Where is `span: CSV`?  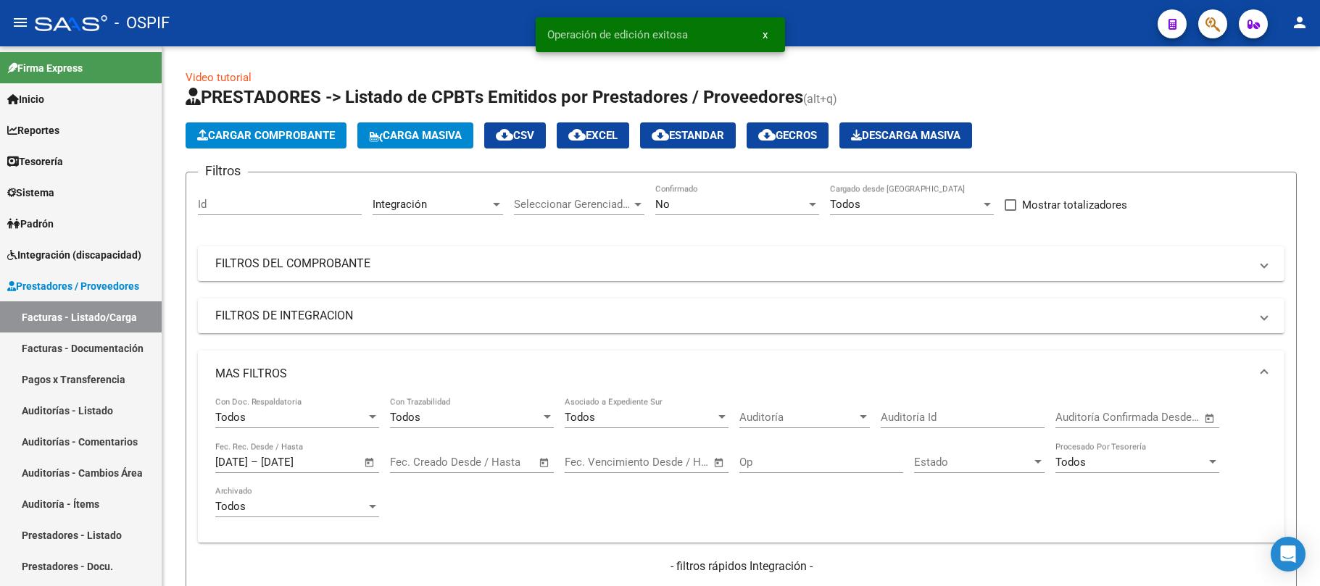
span: CSV is located at coordinates (515, 136).